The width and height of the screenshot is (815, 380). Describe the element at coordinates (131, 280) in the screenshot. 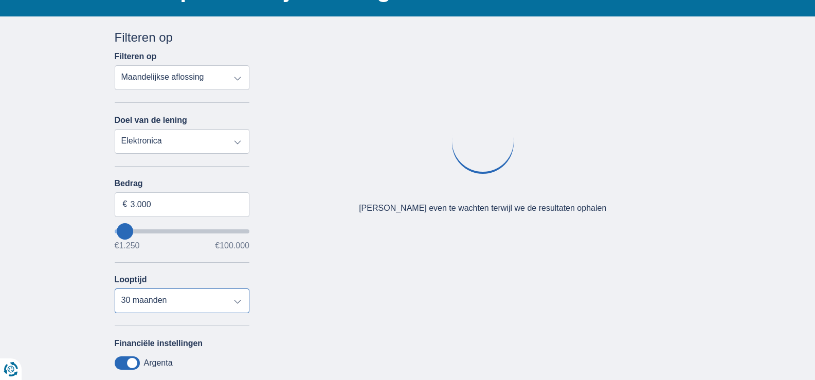

I see `label: Looptijd` at that location.